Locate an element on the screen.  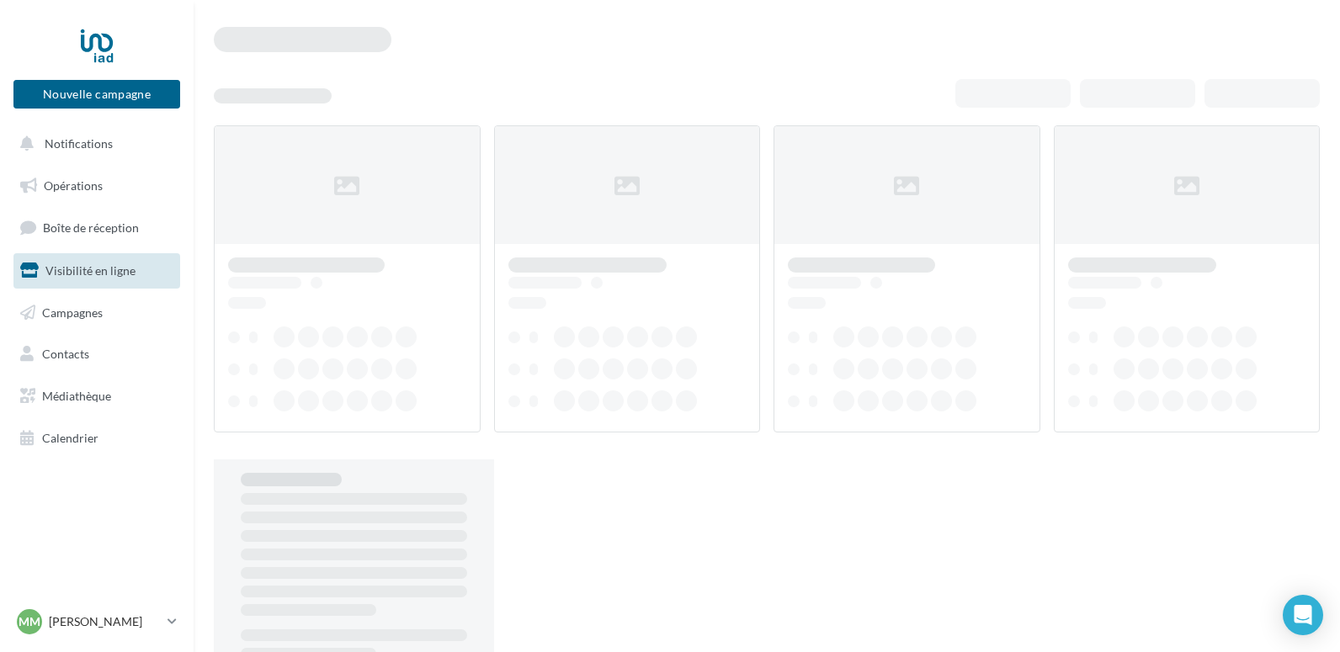
a: Contacts is located at coordinates (97, 354).